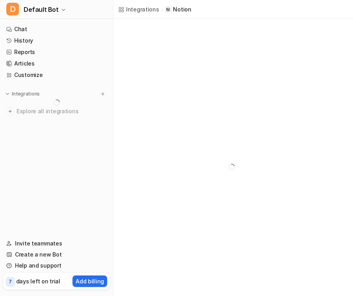 Image resolution: width=353 pixels, height=296 pixels. What do you see at coordinates (178, 9) in the screenshot?
I see `a: Notion iconNotion` at bounding box center [178, 9].